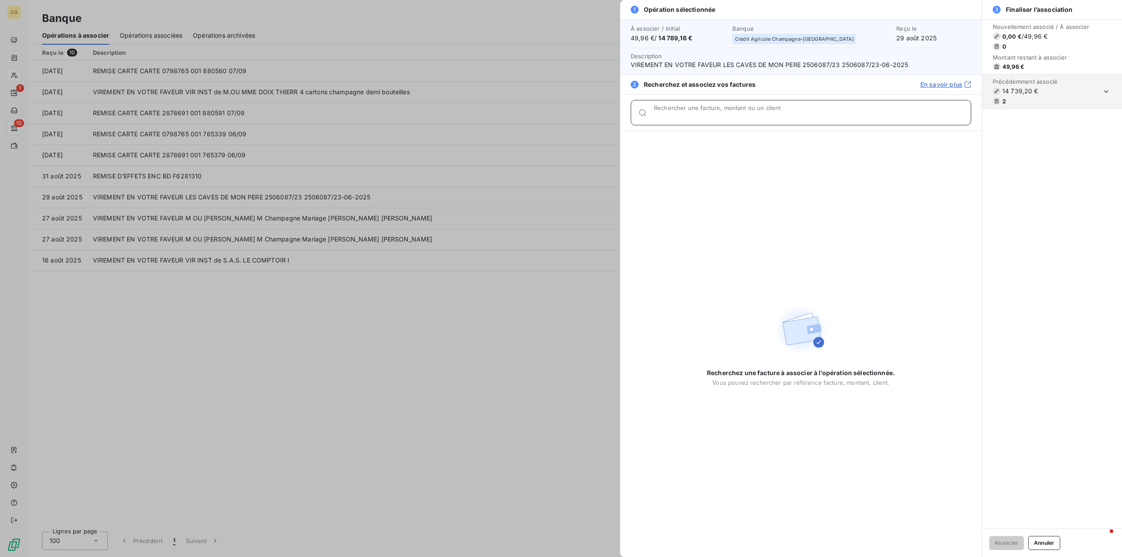 The height and width of the screenshot is (557, 1122). I want to click on span: VIREMENT EN VOTRE FAVEUR LES CAVES DE MON PERE 2506087/23 2506087/23-06-2025, so click(801, 65).